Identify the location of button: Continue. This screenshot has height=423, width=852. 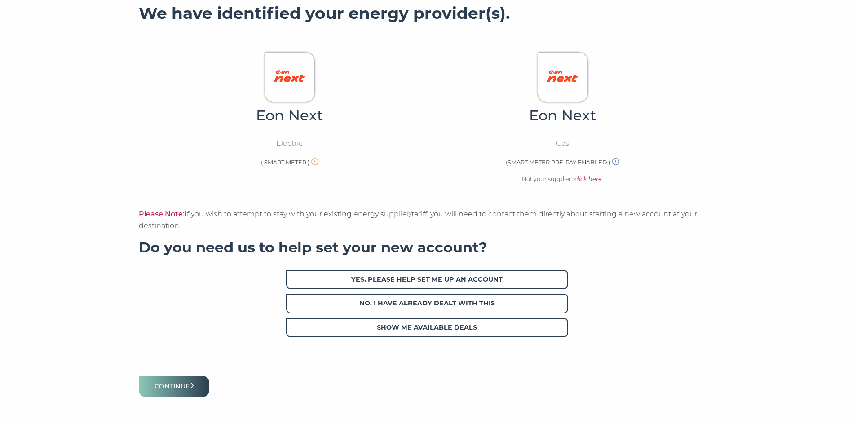
(174, 386).